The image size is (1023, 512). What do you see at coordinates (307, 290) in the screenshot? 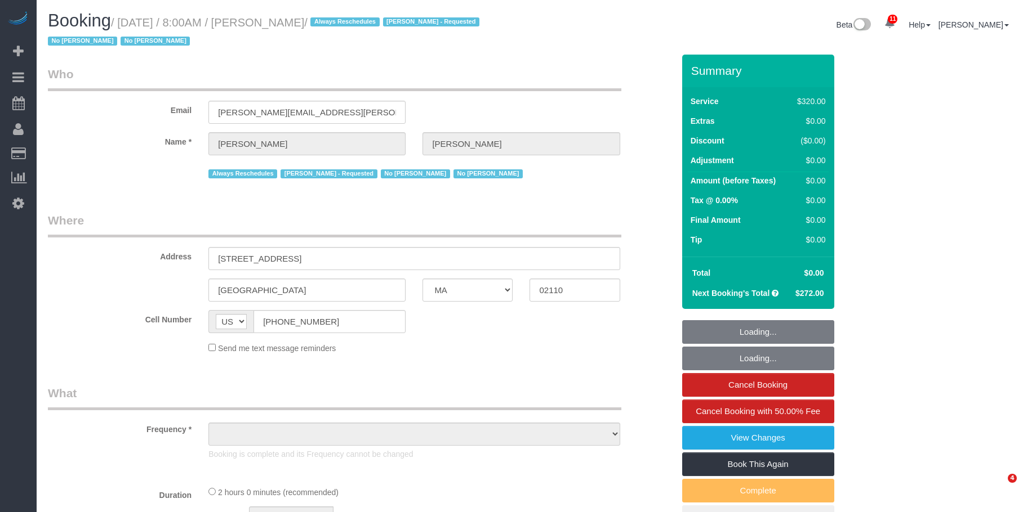
I see `input: City` at bounding box center [307, 290].